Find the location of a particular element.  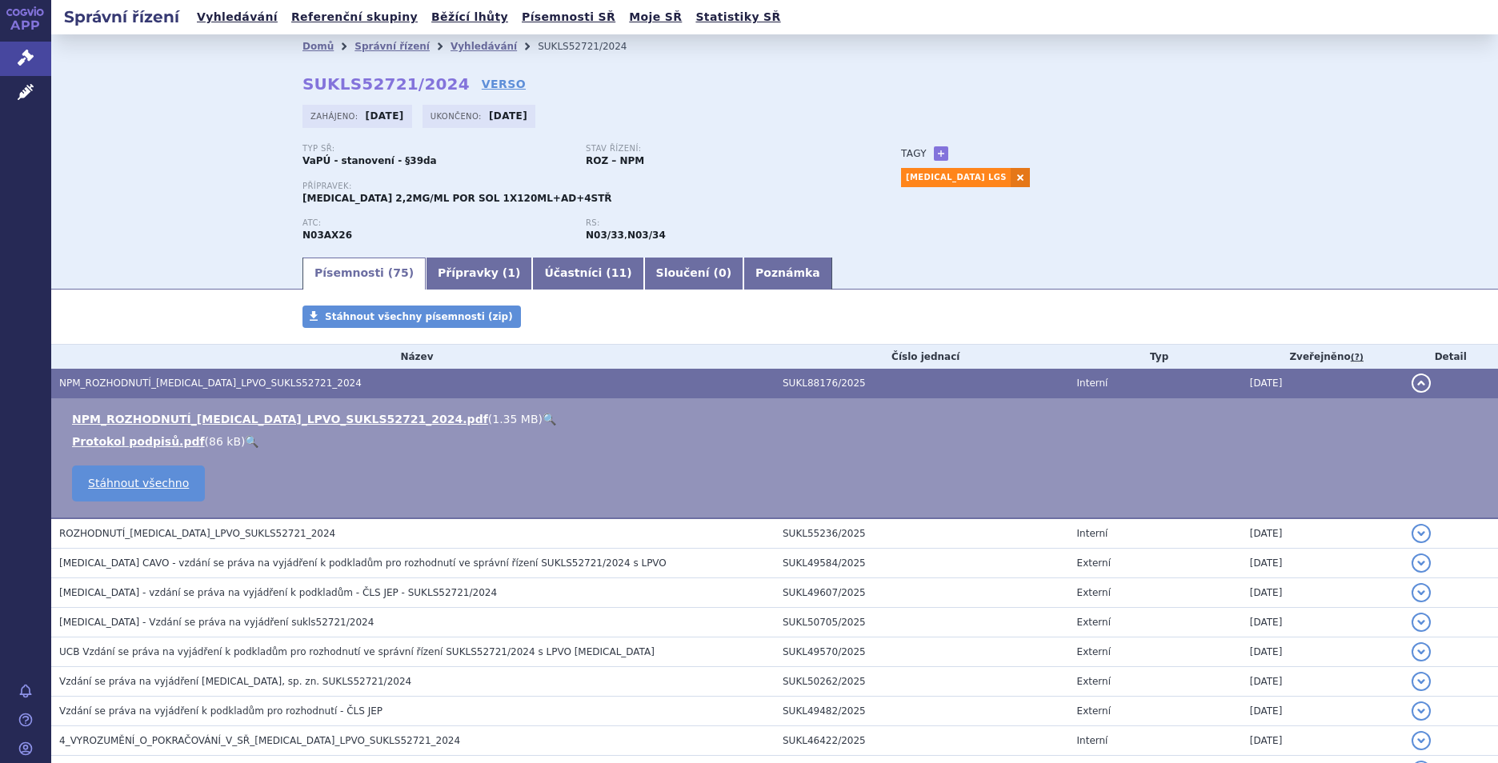

span: 11 is located at coordinates (619, 273).